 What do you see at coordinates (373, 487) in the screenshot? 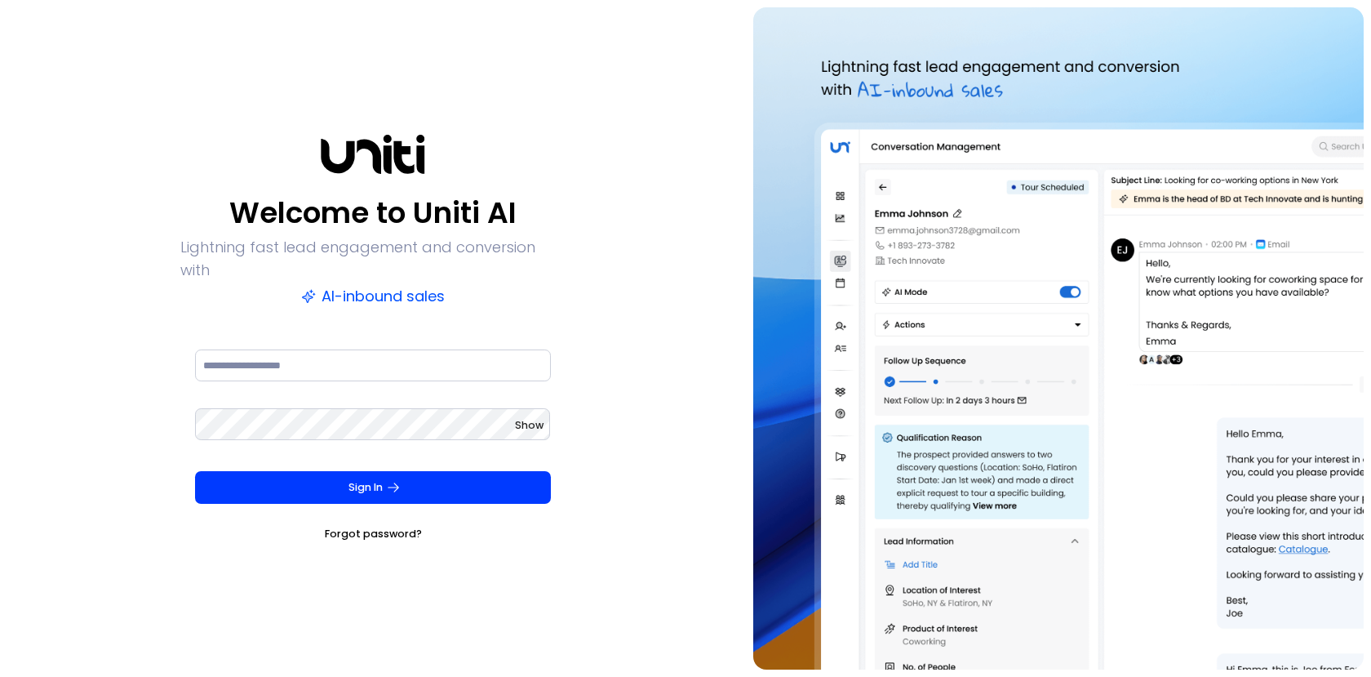
I see `button: Sign In` at bounding box center [373, 487].